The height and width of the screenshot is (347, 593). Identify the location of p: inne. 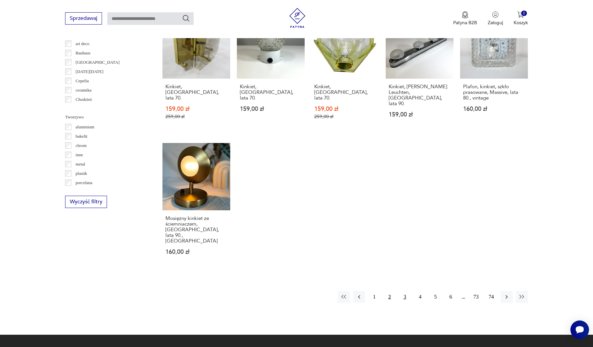
(79, 155).